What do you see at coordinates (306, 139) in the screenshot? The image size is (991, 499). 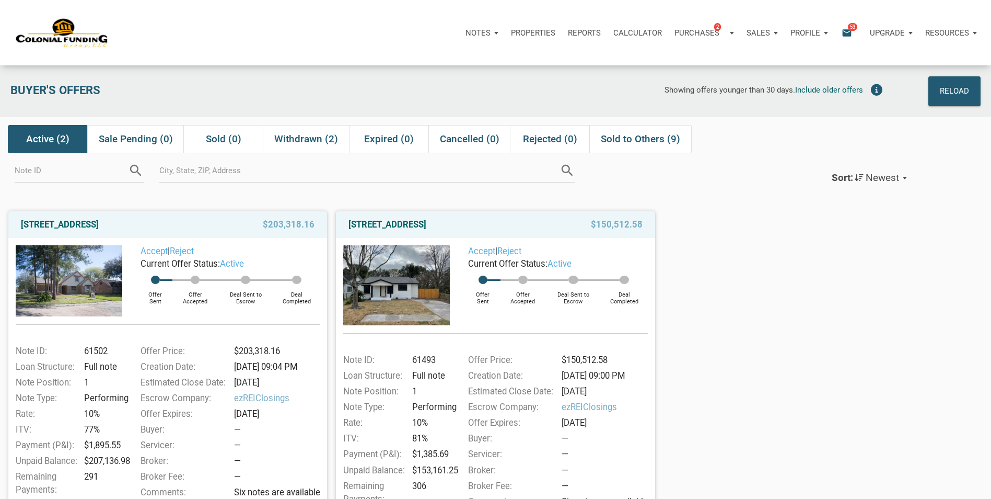 I see `span: Withdrawn (2)` at bounding box center [306, 139].